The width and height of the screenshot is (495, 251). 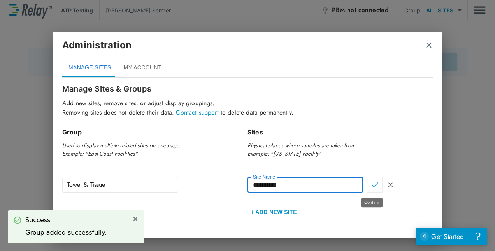 What do you see at coordinates (142, 68) in the screenshot?
I see `button: MY ACCOUNT` at bounding box center [142, 68].